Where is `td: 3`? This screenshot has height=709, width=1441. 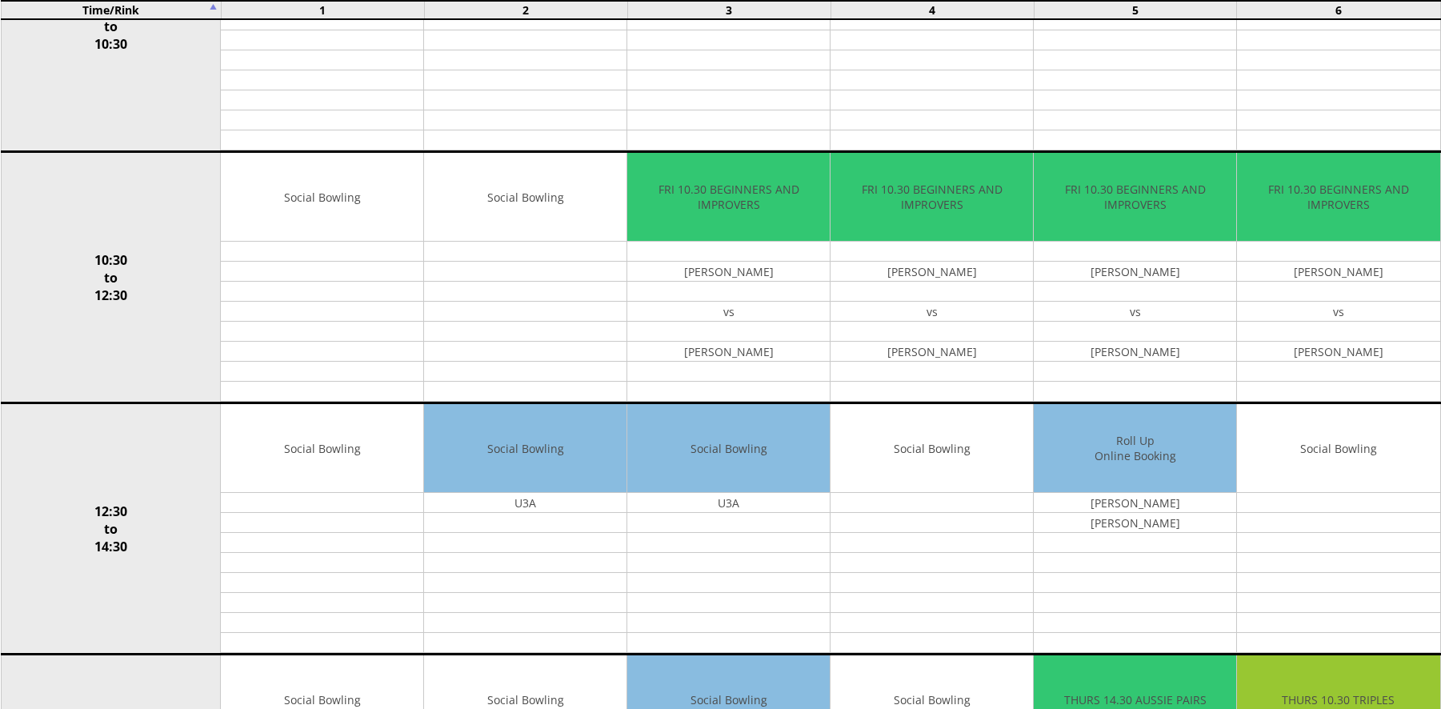 td: 3 is located at coordinates (729, 10).